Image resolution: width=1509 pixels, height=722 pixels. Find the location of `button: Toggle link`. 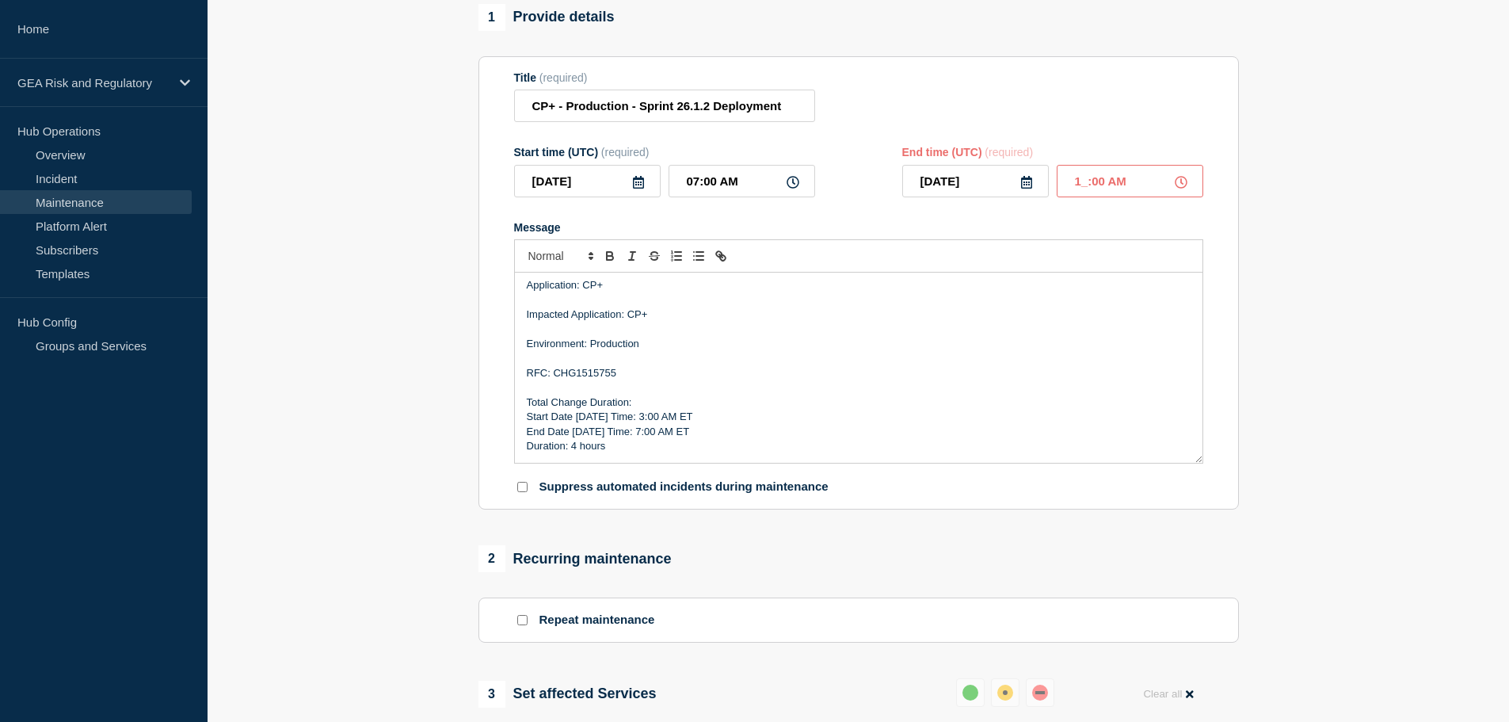

button: Toggle link is located at coordinates (721, 256).